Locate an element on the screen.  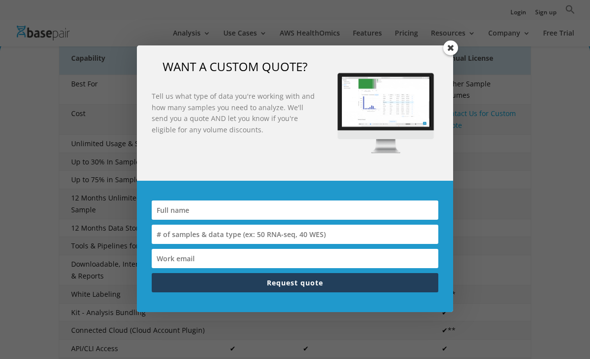
strong: Tell us what type of data you're working with and how many samples you need to analyze. We'll sen... is located at coordinates (233, 113).